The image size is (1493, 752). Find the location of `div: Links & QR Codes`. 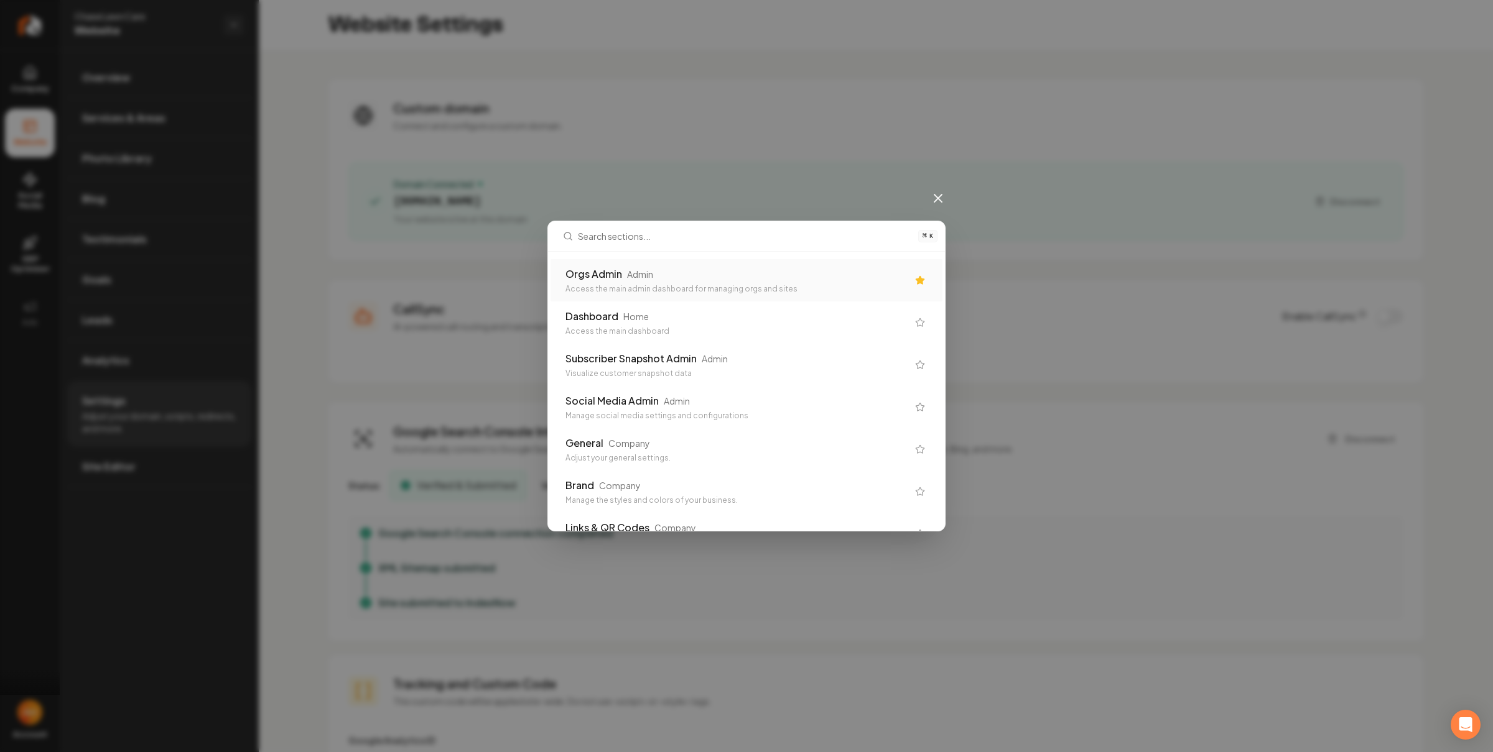

div: Links & QR Codes is located at coordinates (607, 528).